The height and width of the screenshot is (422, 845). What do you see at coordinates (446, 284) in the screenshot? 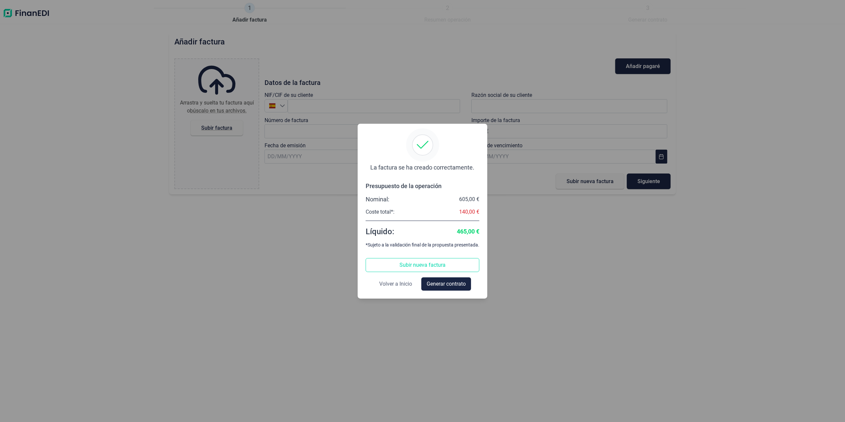
I see `span: Generar contrato` at bounding box center [446, 284].